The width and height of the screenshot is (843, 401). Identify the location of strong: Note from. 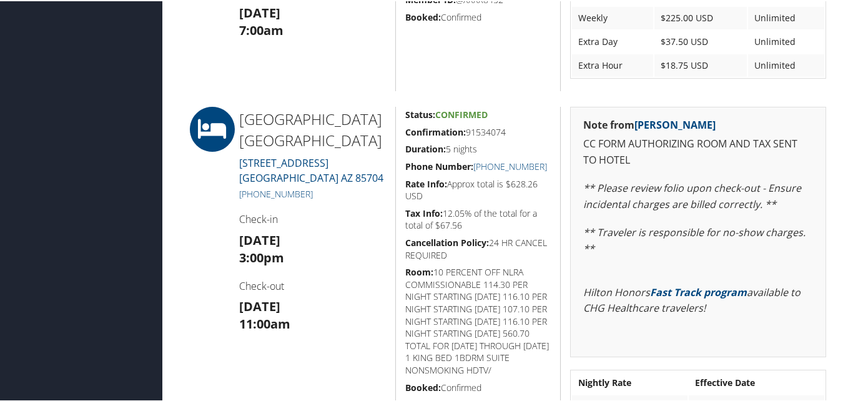
(650, 124).